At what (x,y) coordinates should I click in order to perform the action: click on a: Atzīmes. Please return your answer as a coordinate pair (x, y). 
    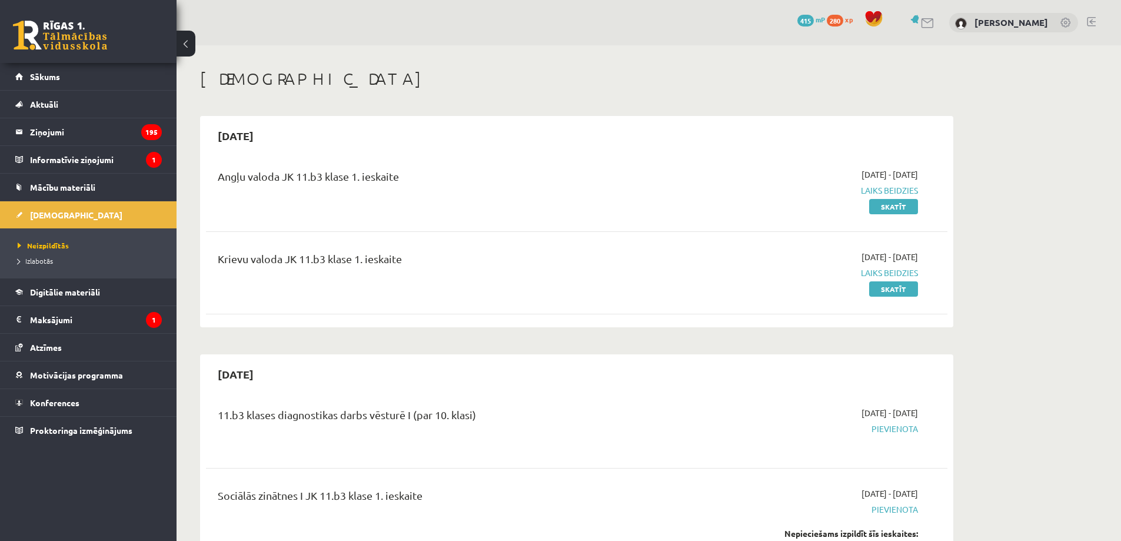
    Looking at the image, I should click on (88, 347).